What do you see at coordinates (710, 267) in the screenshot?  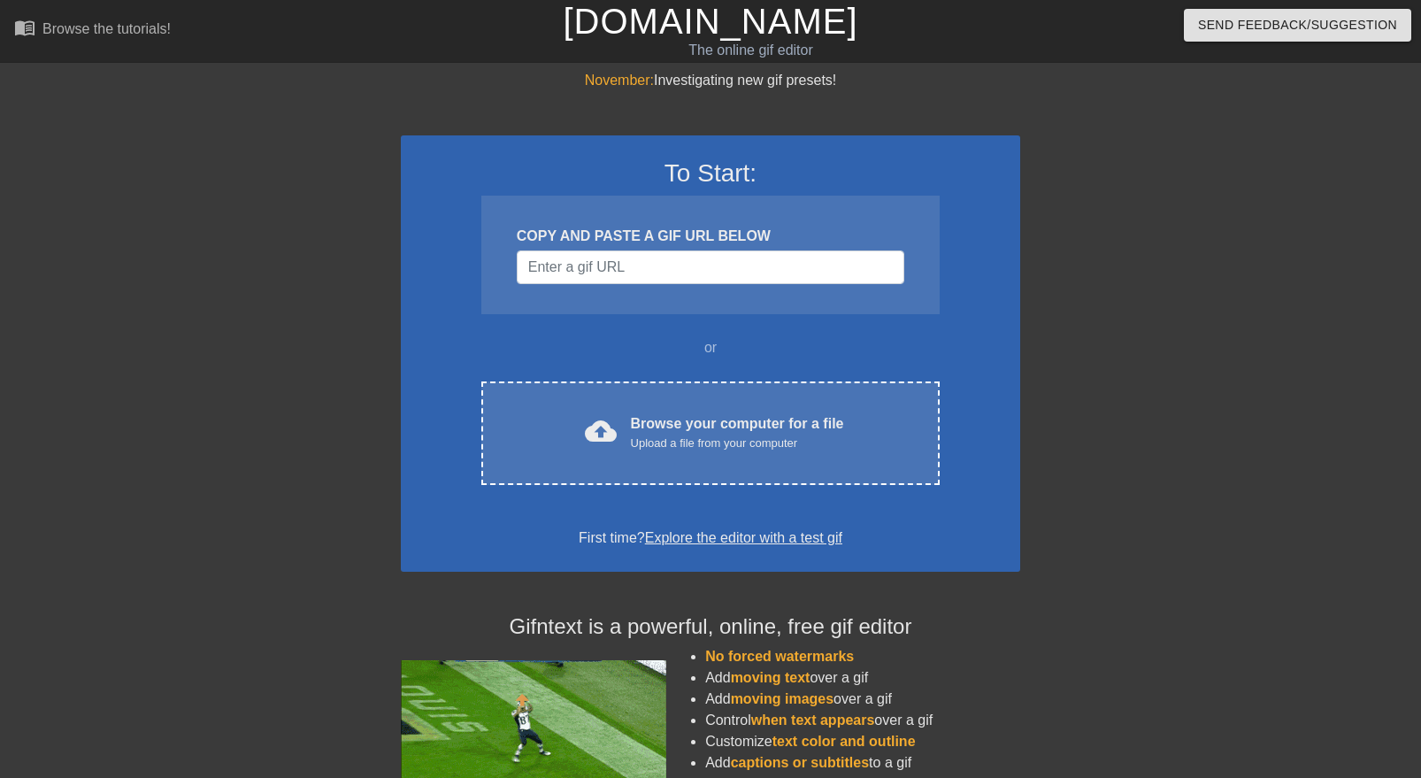 I see `input: Username` at bounding box center [710, 267].